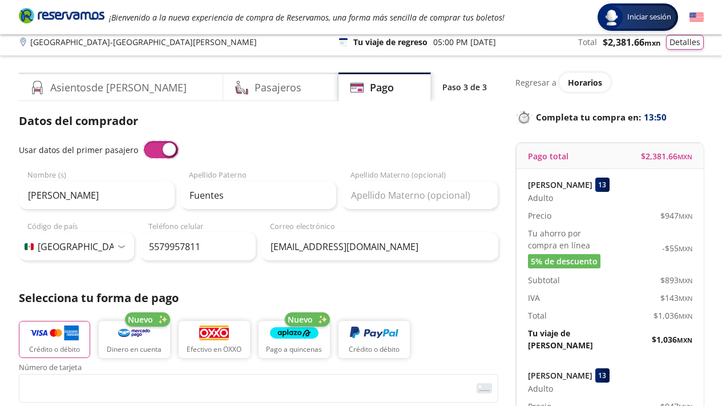 The image size is (722, 406). I want to click on p: Completa tu compra en :, so click(610, 117).